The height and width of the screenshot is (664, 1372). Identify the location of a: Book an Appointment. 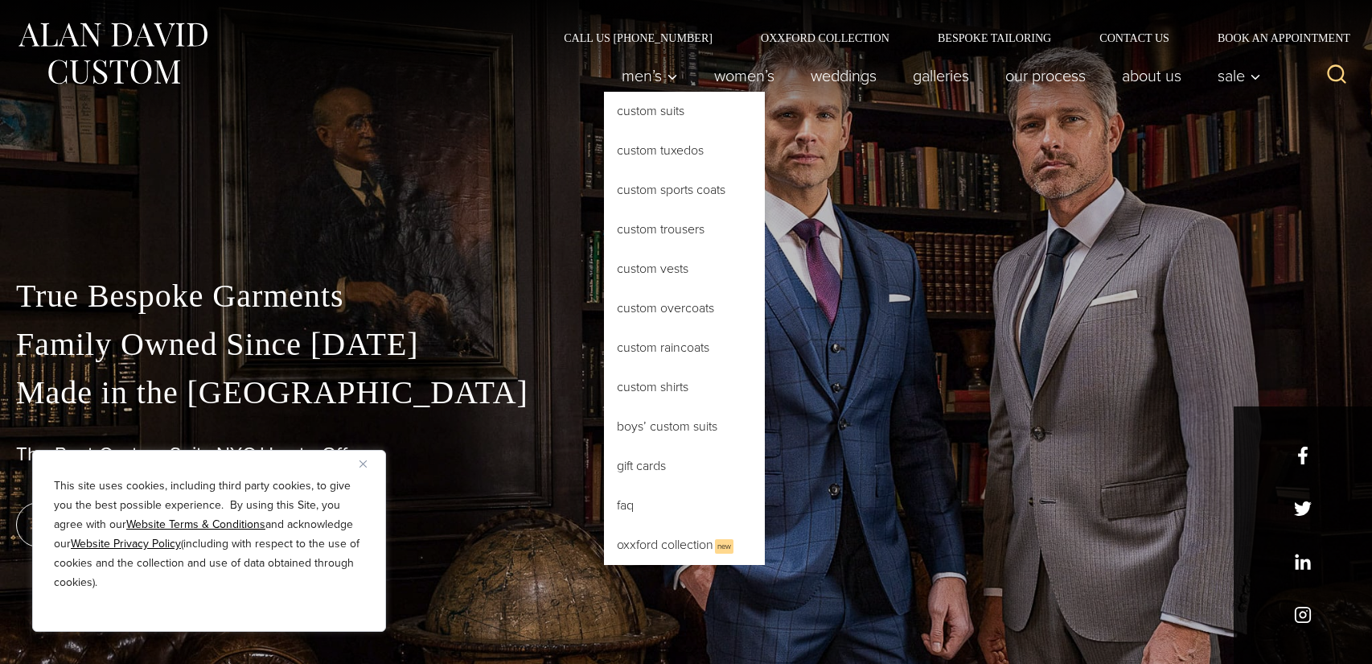
(1275, 38).